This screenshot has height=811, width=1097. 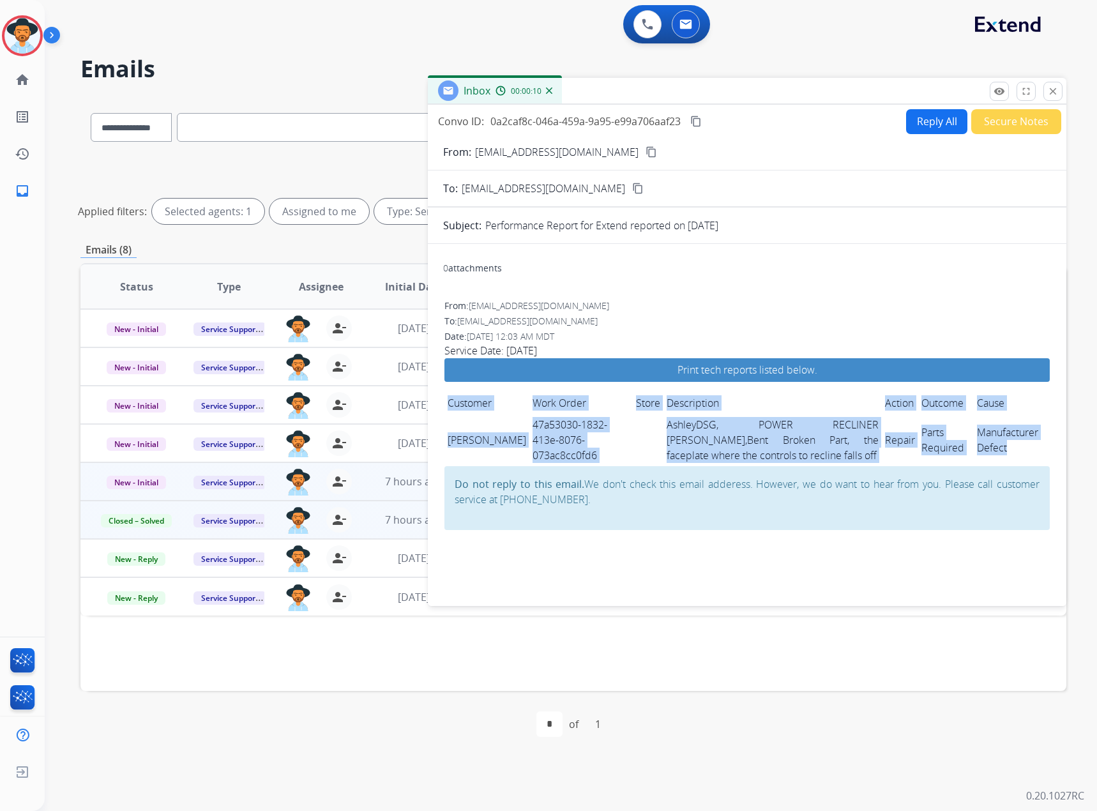 I want to click on td: Outcome, so click(x=946, y=403).